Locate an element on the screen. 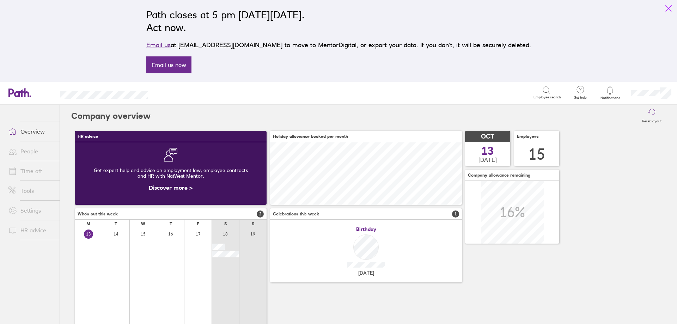 This screenshot has height=324, width=677. a: Notifications is located at coordinates (610, 93).